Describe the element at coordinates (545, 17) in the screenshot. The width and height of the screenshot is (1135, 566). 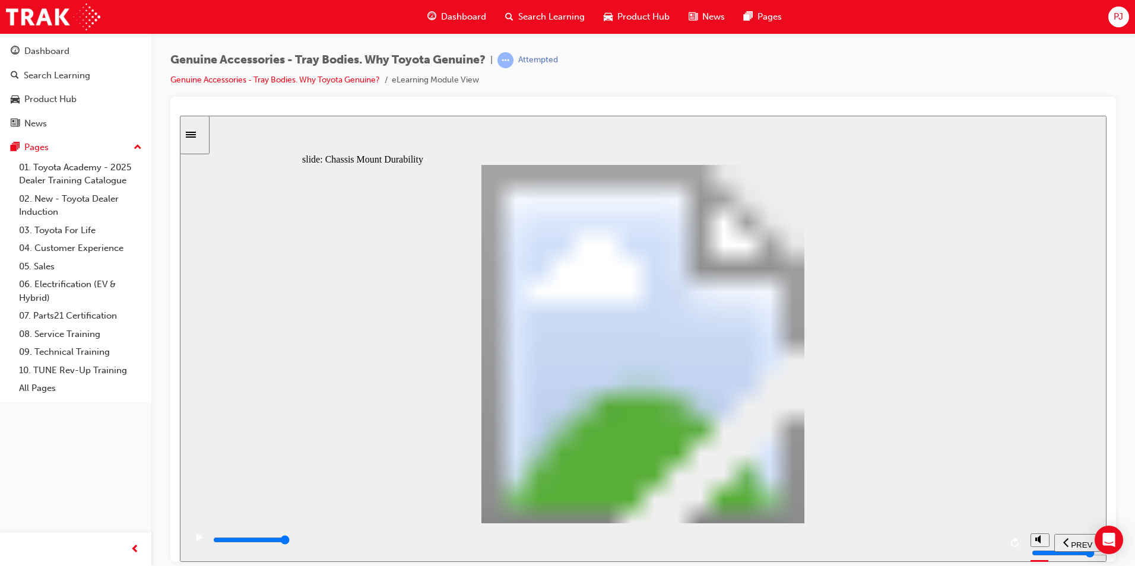
I see `a: search-iconSearch Learning` at that location.